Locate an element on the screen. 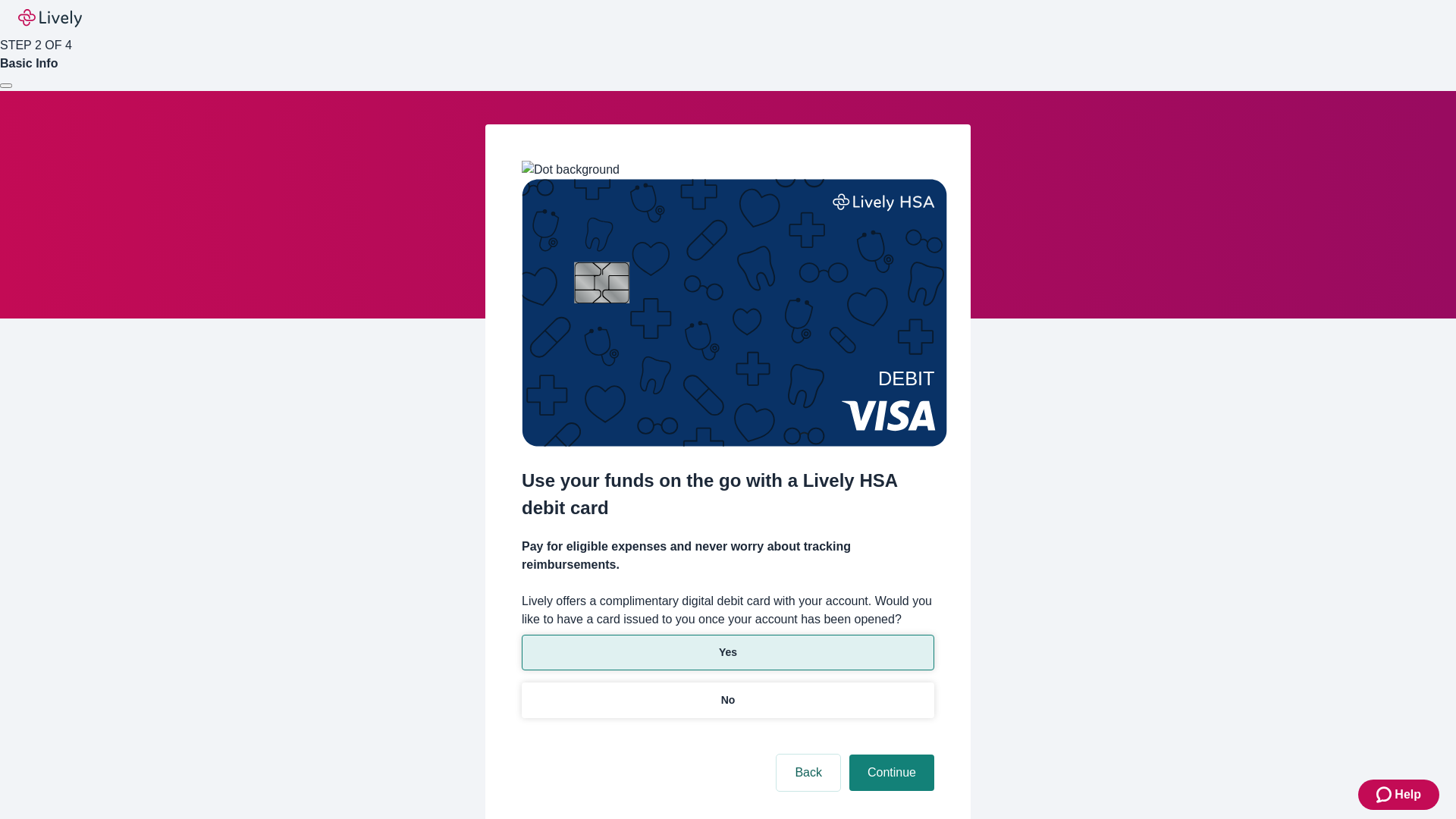  button: Zendesk support iconHelp is located at coordinates (1398, 795).